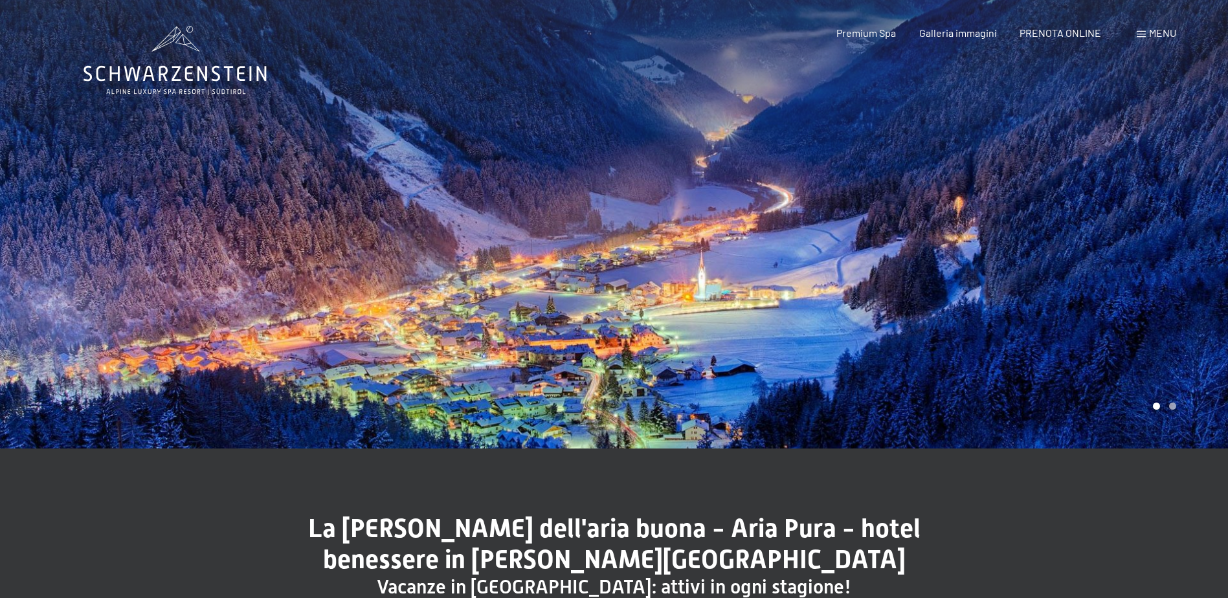  What do you see at coordinates (866, 32) in the screenshot?
I see `span: Premium Spa` at bounding box center [866, 32].